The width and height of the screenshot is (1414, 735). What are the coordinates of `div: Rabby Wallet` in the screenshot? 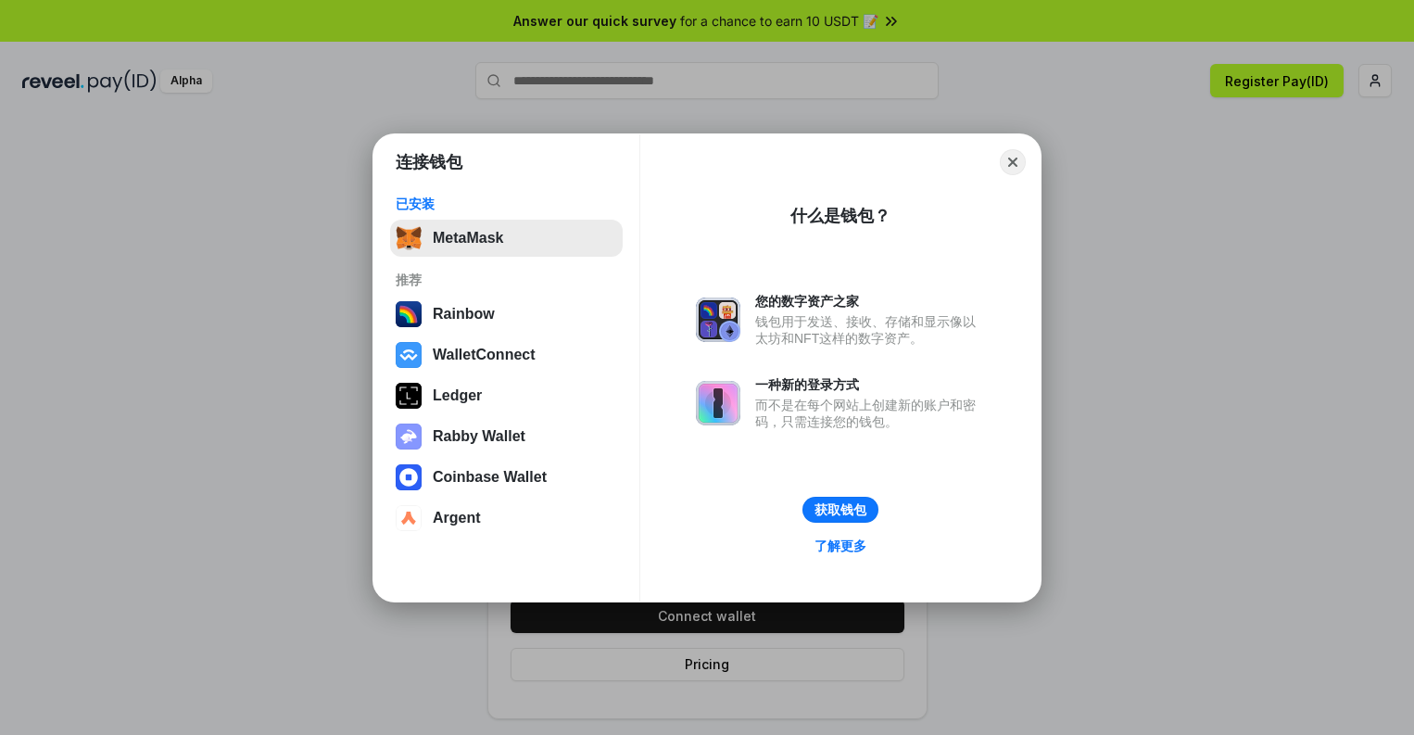 It's located at (479, 436).